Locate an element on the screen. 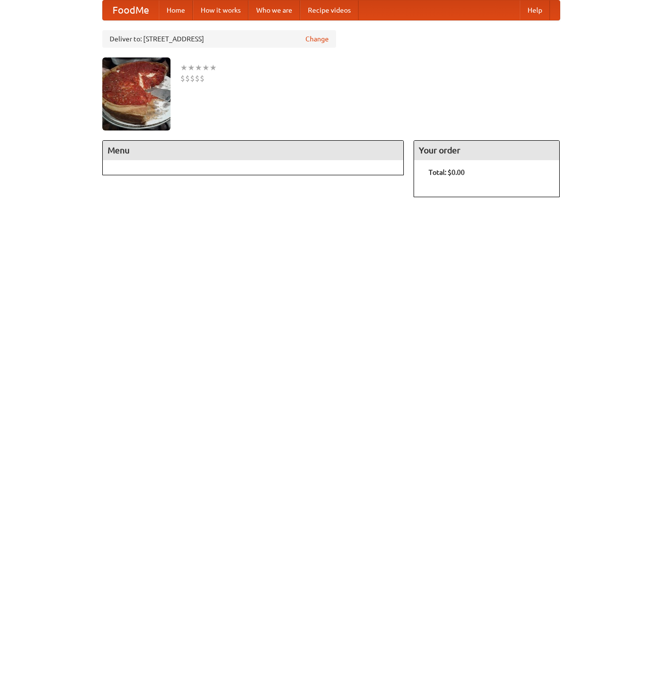  b: Total: $0.00 is located at coordinates (447, 172).